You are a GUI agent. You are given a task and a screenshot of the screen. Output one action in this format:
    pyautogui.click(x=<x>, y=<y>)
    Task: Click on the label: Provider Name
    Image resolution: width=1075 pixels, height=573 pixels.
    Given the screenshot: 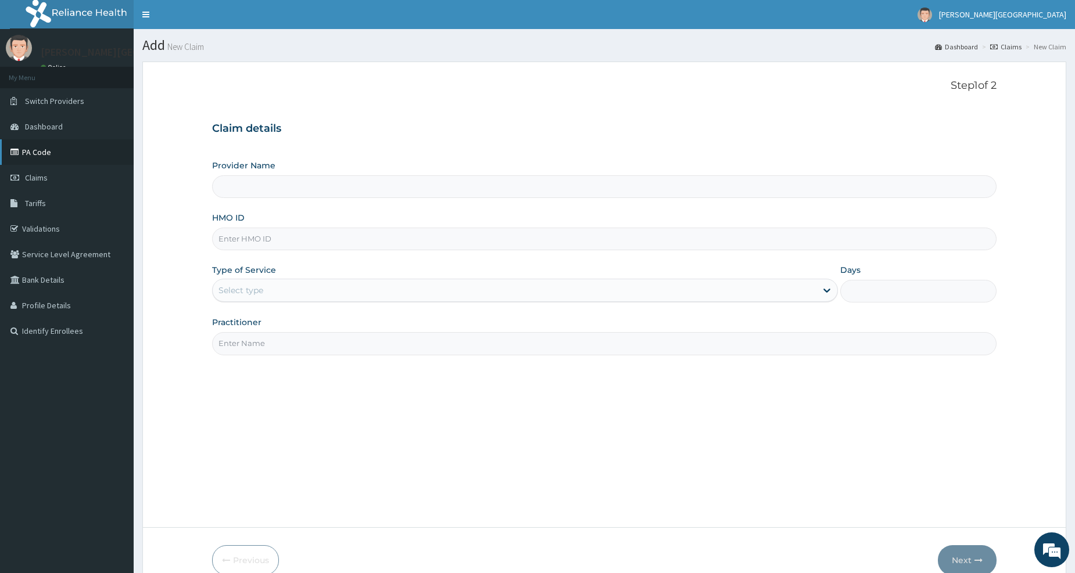 What is the action you would take?
    pyautogui.click(x=243, y=166)
    